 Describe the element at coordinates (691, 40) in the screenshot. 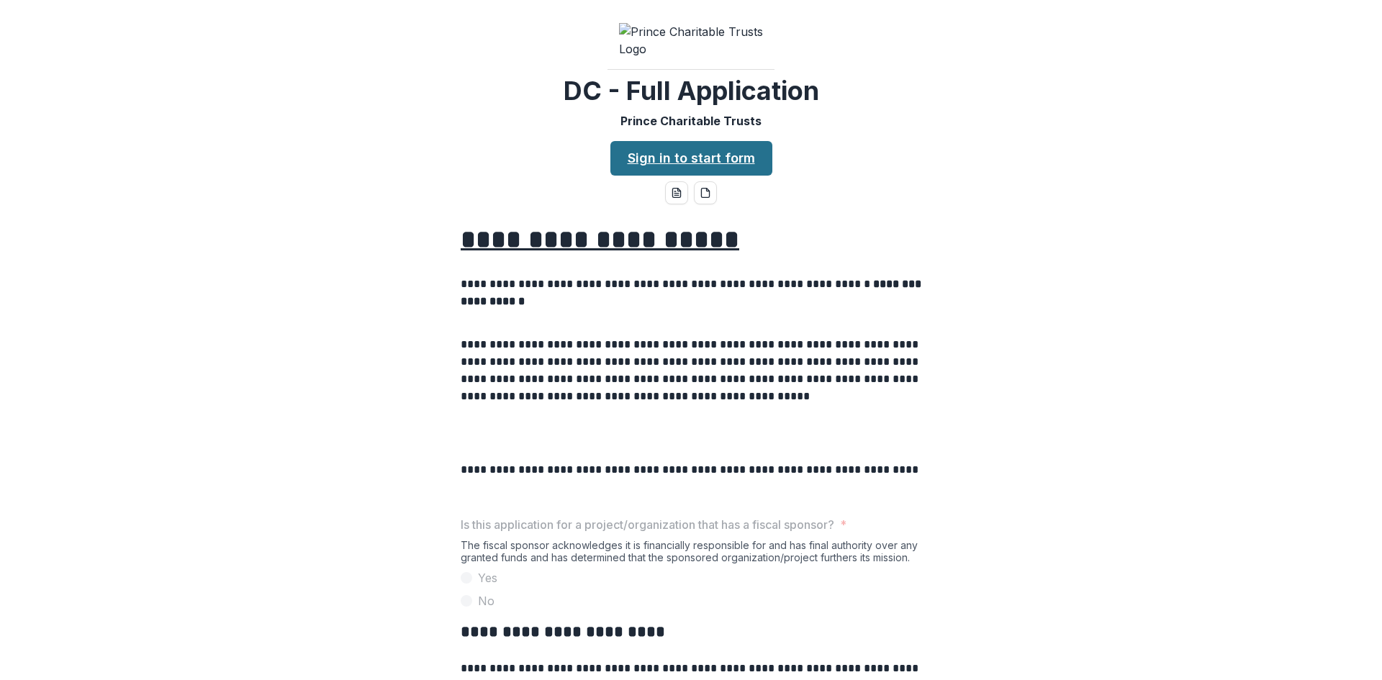

I see `img: Prince Charitable Trusts Logo` at that location.